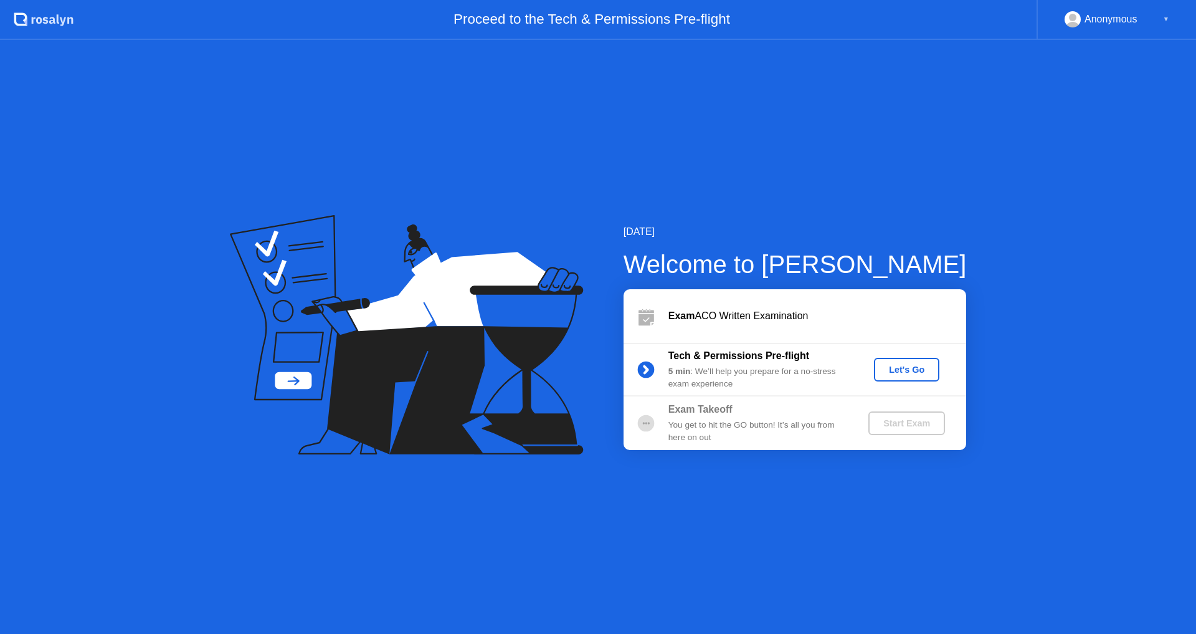  Describe the element at coordinates (758, 431) in the screenshot. I see `div: You get to hit the GO button! It’s all you from here on out` at that location.